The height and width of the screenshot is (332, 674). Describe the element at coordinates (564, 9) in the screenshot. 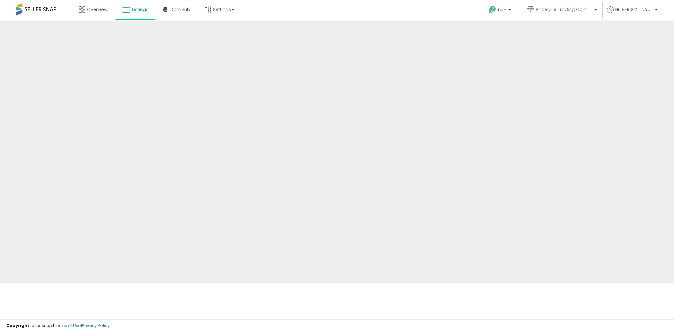

I see `span: Angelville Trading Company` at that location.